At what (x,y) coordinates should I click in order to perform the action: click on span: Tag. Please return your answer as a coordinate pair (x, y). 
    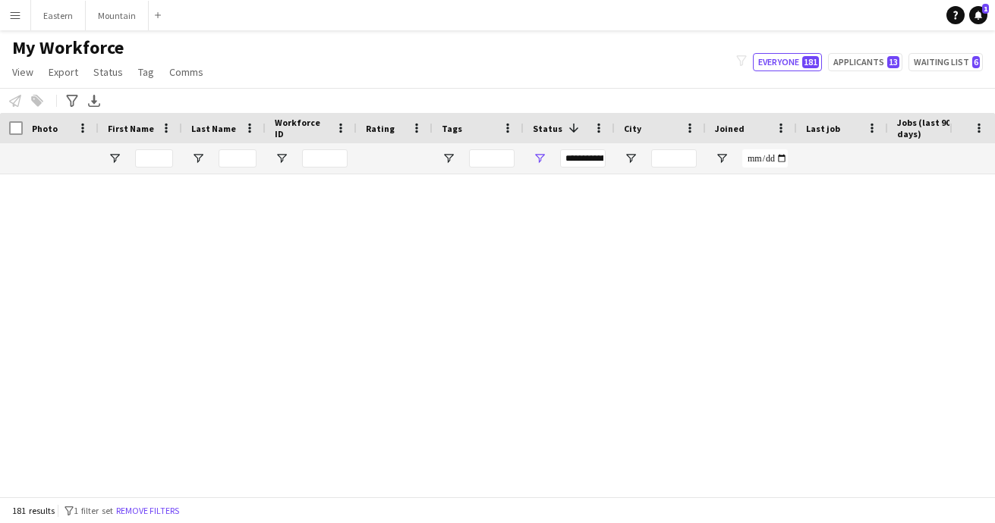
    Looking at the image, I should click on (146, 72).